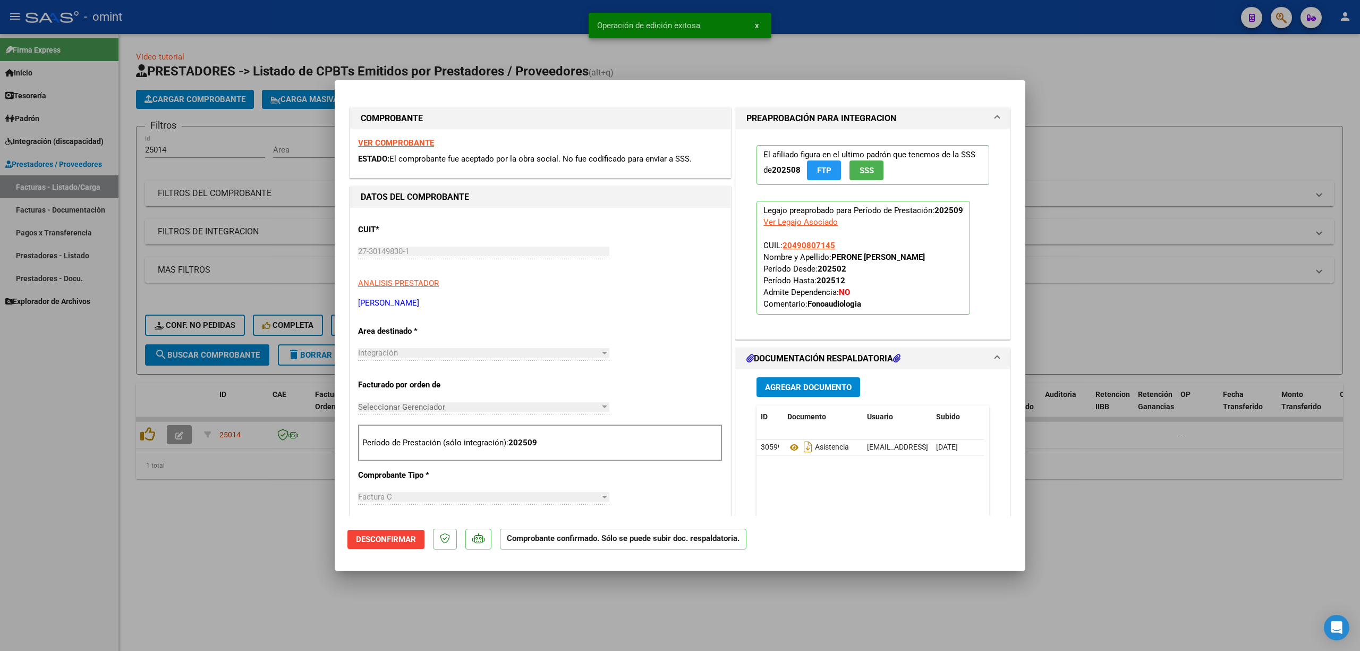 The height and width of the screenshot is (651, 1360). Describe the element at coordinates (806, 417) in the screenshot. I see `span: Documento` at that location.